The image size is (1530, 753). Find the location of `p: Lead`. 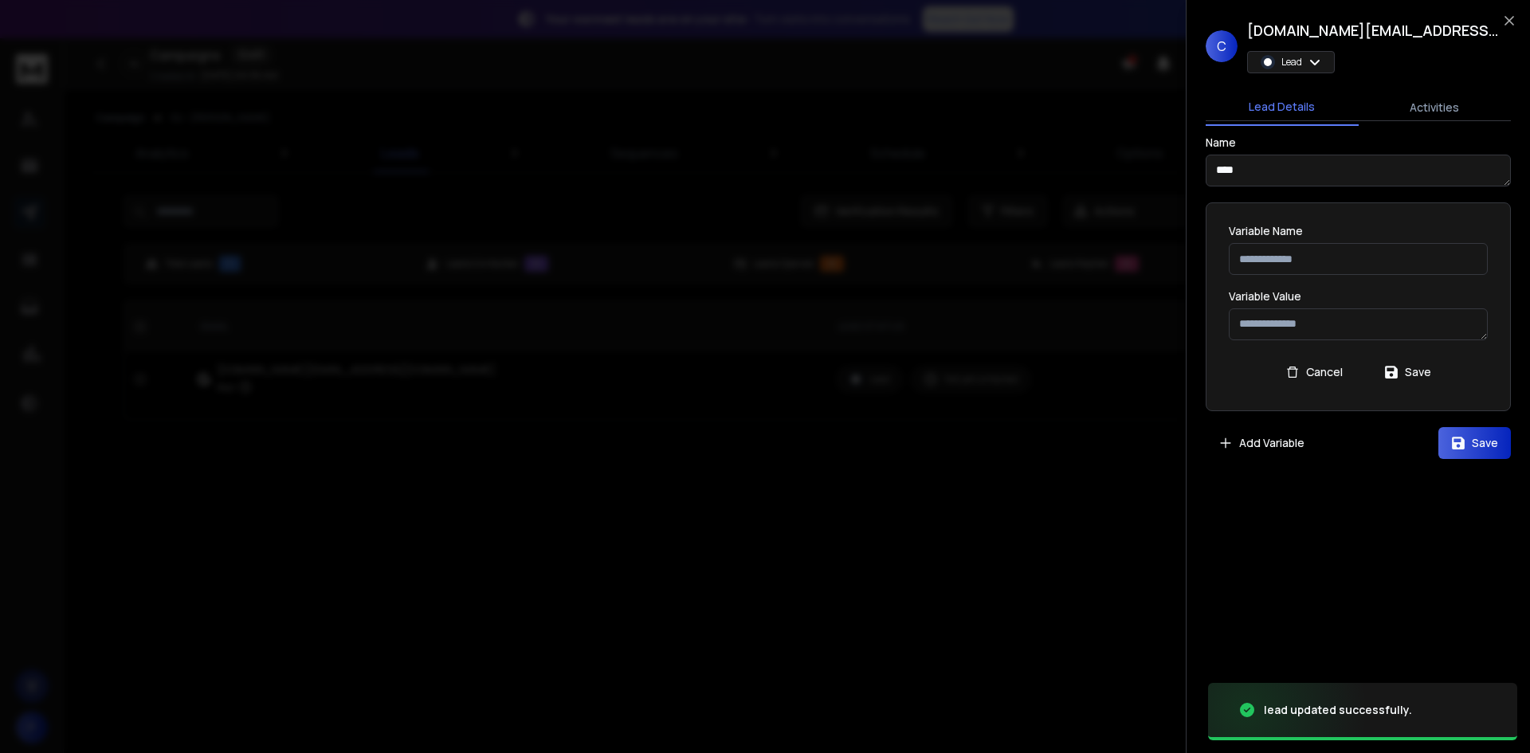

p: Lead is located at coordinates (1291, 62).